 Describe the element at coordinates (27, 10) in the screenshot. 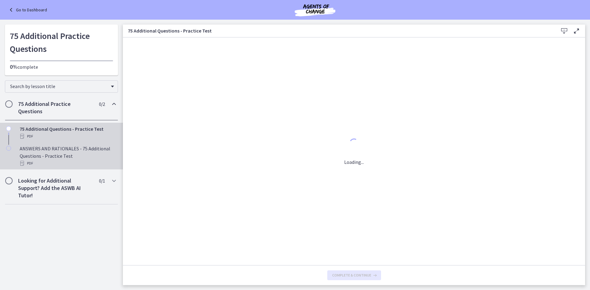

I see `a: Go to Dashboard` at that location.